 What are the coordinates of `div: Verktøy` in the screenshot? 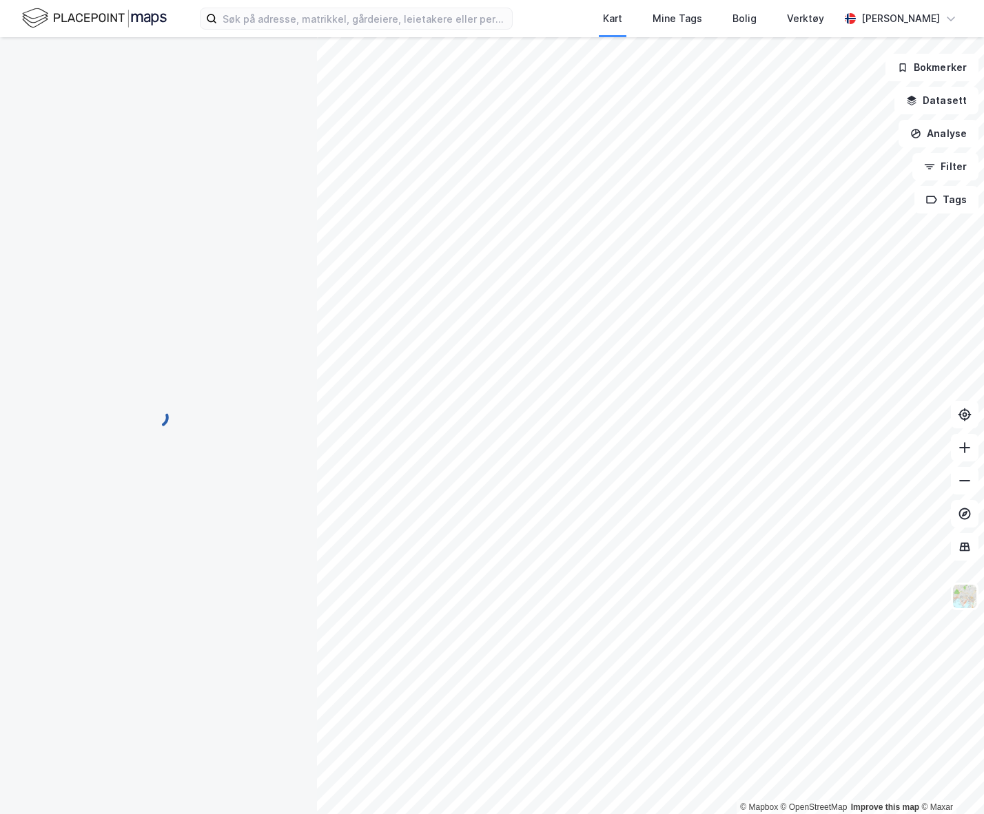 It's located at (805, 19).